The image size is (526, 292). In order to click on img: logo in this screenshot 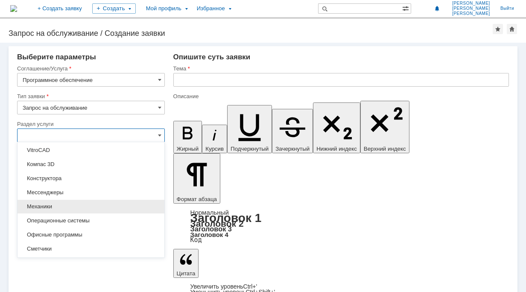, I will do `click(14, 9)`.